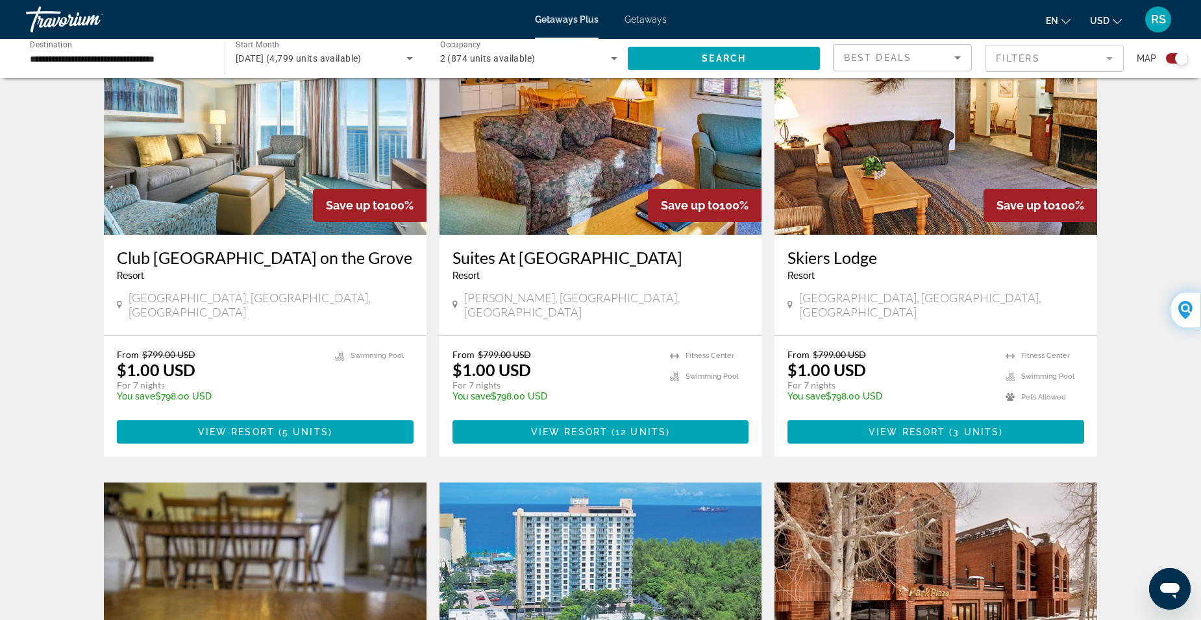  I want to click on mat-select: Sort by, so click(902, 58).